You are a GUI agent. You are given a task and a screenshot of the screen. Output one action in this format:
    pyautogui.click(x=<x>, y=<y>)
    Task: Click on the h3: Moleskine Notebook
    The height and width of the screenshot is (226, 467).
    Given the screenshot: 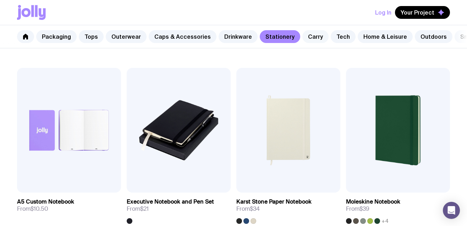 What is the action you would take?
    pyautogui.click(x=373, y=201)
    